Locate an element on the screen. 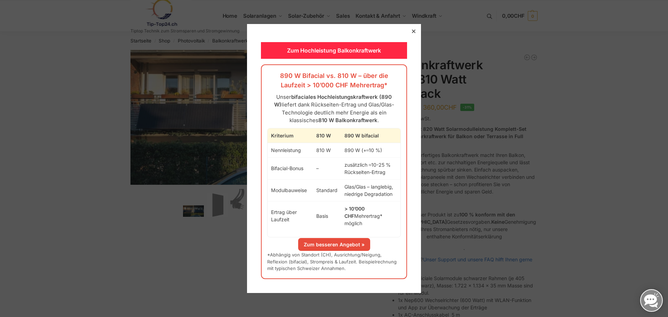  th: Kriterium is located at coordinates (290, 136).